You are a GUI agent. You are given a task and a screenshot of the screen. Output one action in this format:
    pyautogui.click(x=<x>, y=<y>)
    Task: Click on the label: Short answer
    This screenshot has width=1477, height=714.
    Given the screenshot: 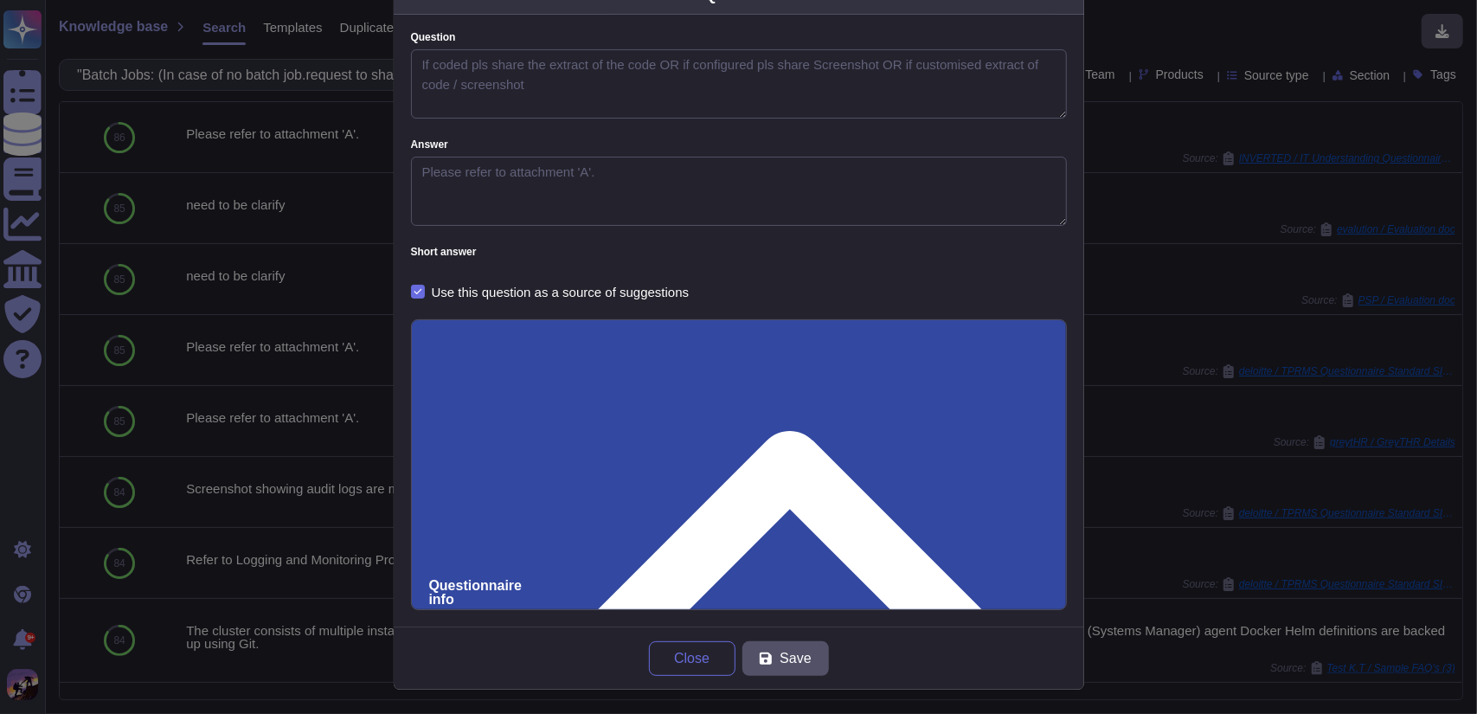 What is the action you would take?
    pyautogui.click(x=739, y=252)
    